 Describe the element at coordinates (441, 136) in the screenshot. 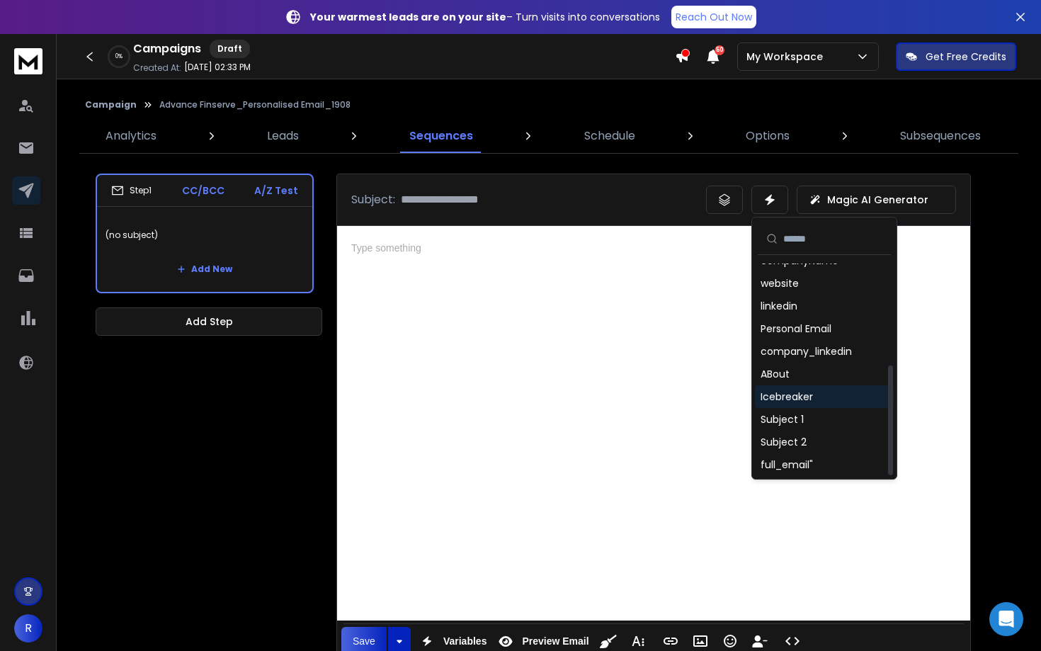

I see `a: Sequences` at that location.